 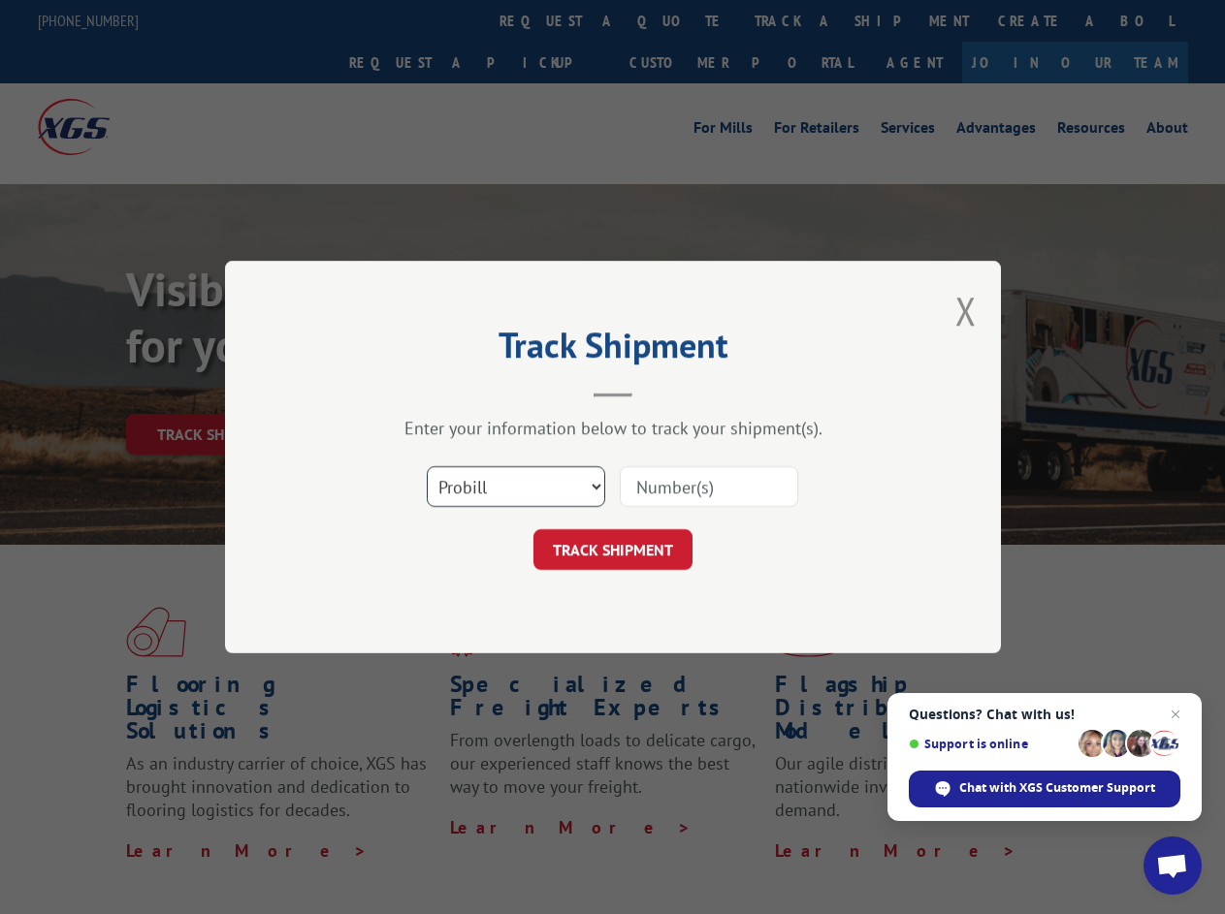 I want to click on div: Enter your information below to track your shipment(s)., so click(x=613, y=428).